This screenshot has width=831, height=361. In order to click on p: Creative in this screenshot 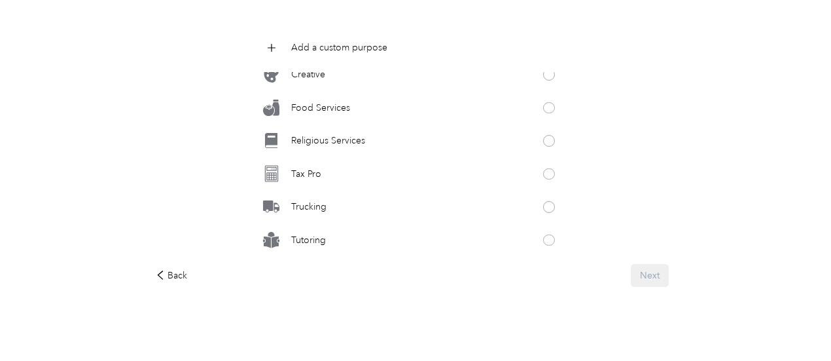, I will do `click(308, 74)`.